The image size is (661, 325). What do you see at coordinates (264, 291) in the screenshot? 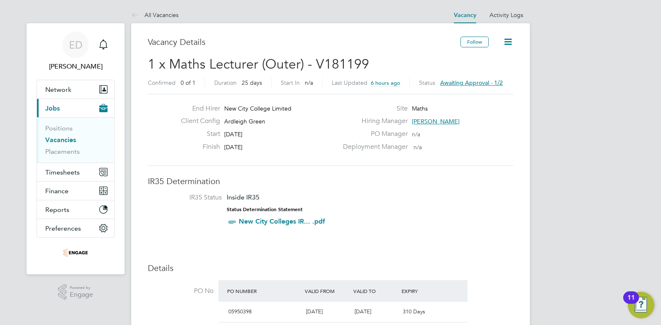
I see `div: PO Number` at bounding box center [264, 291].